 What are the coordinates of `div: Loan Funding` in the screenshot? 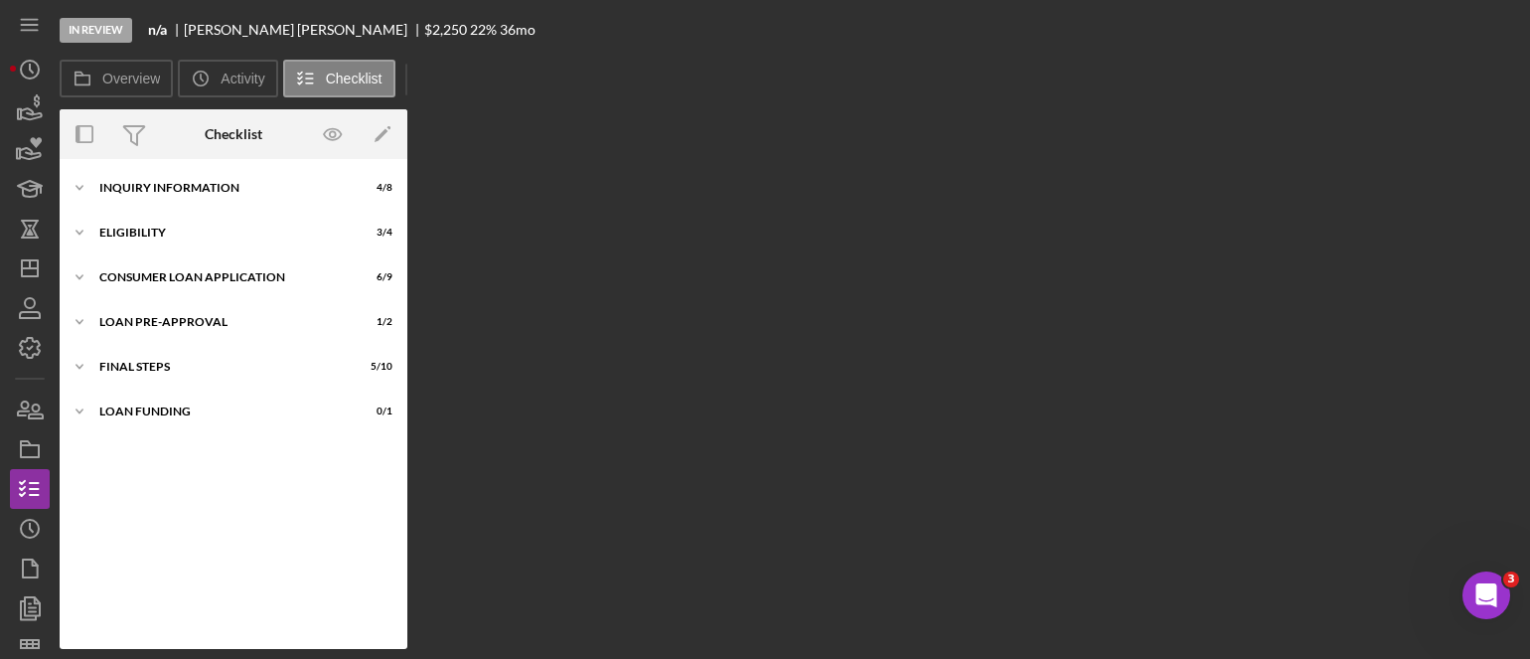 It's located at (221, 411).